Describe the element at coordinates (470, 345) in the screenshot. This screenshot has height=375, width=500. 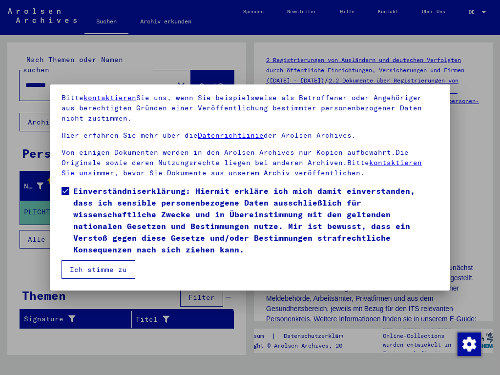
I see `img: Zustimmung ändern` at that location.